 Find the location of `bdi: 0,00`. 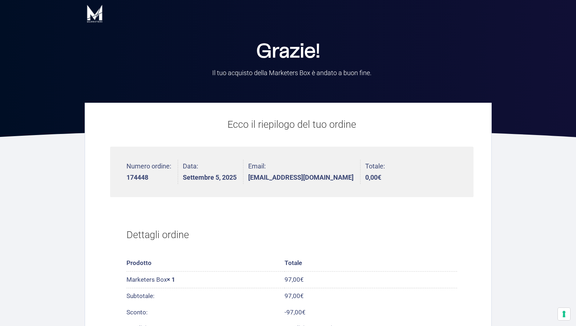

bdi: 0,00 is located at coordinates (373, 177).